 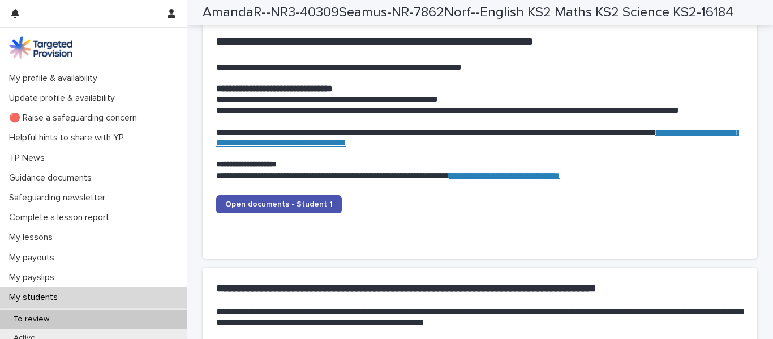 What do you see at coordinates (55, 78) in the screenshot?
I see `p: My profile & availability` at bounding box center [55, 78].